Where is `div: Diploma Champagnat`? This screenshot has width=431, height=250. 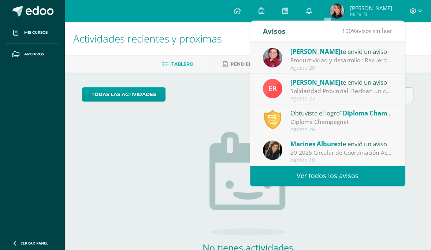
div: Diploma Champagnat is located at coordinates (342, 122).